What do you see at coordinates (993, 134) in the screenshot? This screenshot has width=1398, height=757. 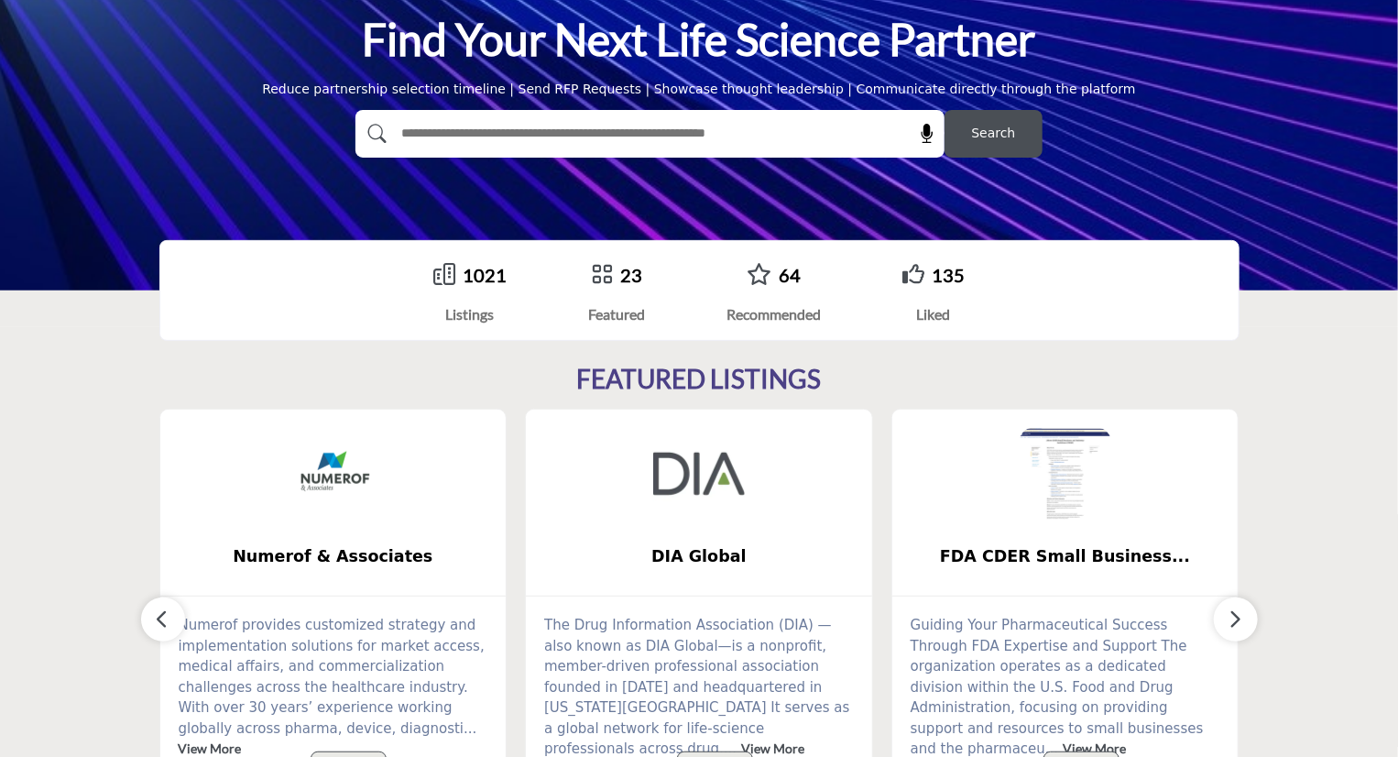 I see `button: Search` at bounding box center [993, 134].